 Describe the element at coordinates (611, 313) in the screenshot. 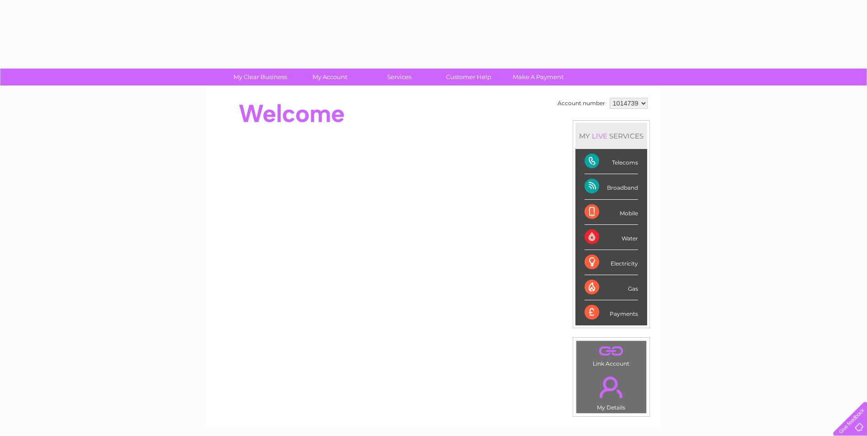

I see `div: Payments` at that location.